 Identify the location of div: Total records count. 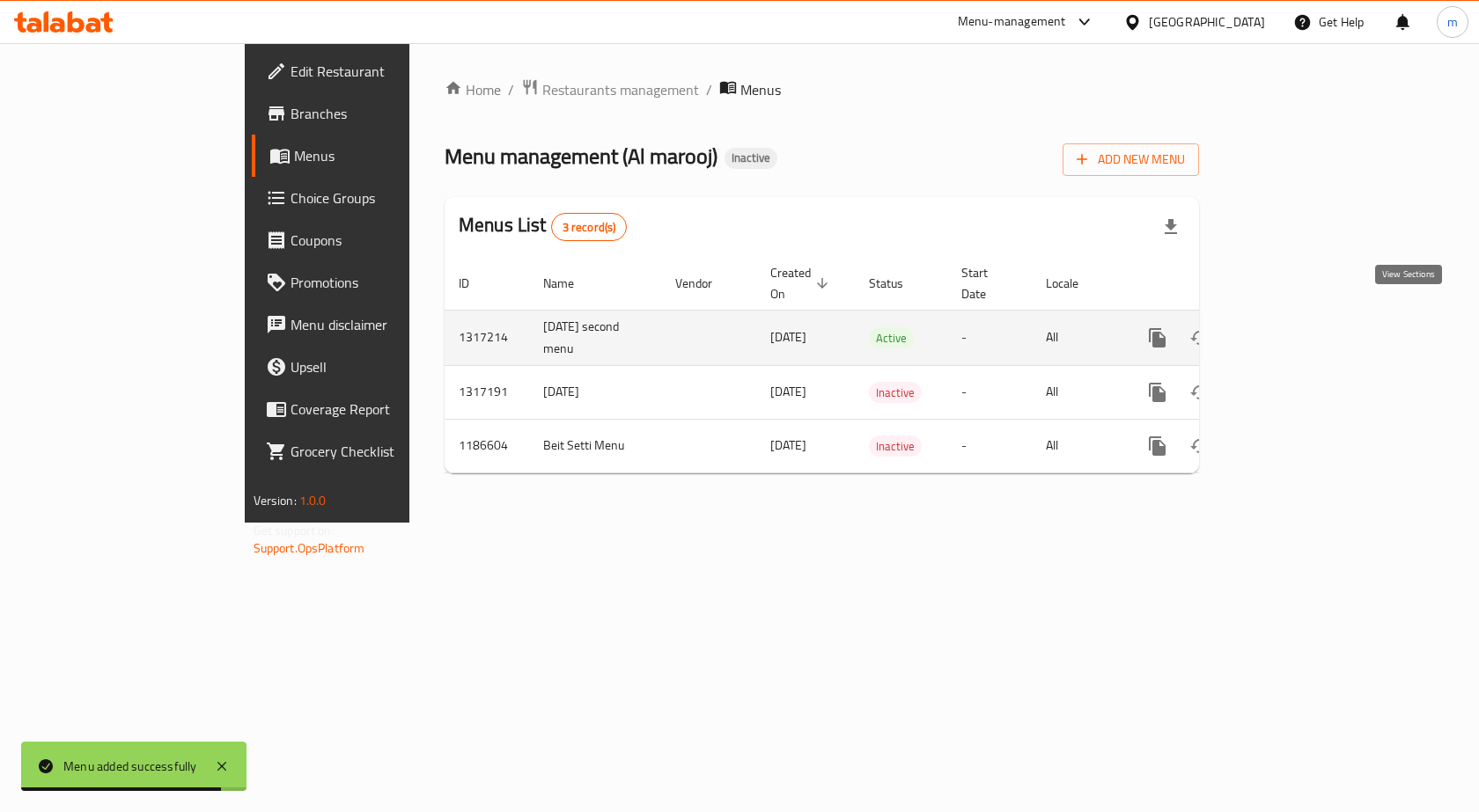
(589, 227).